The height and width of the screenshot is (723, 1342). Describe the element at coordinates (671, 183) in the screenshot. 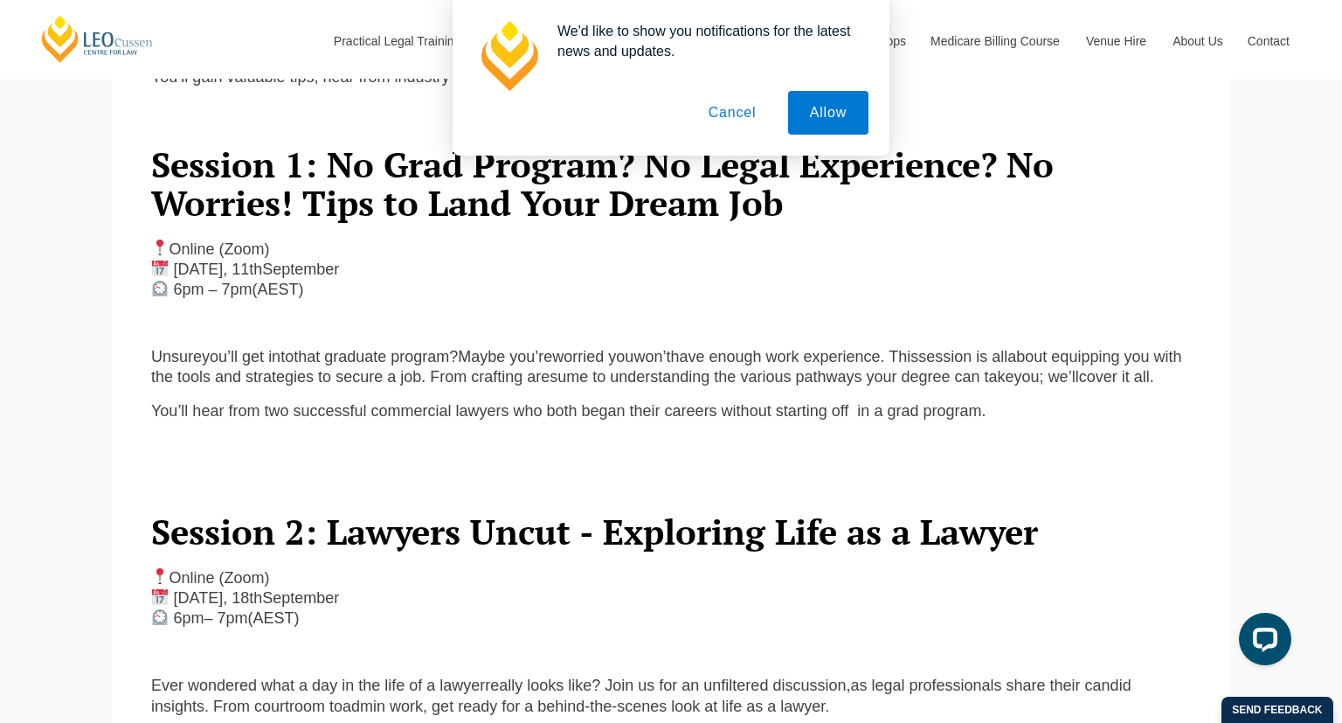

I see `h2: Session 1: No Grad Program? No Legal Experience? No Worries! Tips to Land Your Dream Job` at that location.